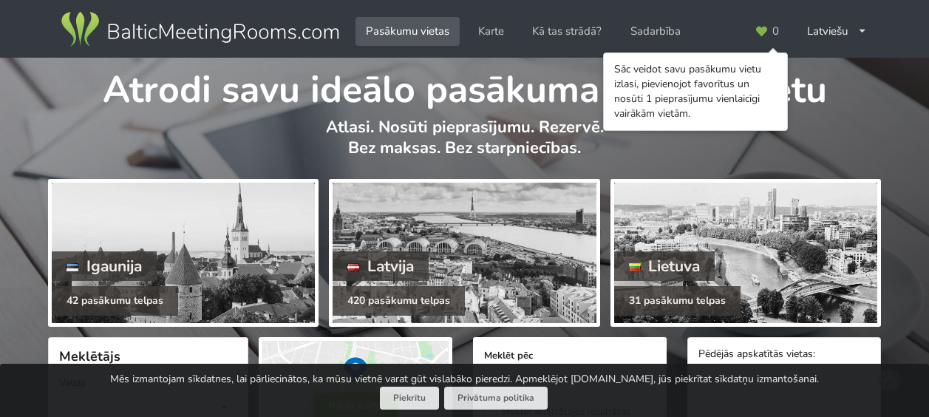 The width and height of the screenshot is (929, 417). I want to click on div: 420 pasākumu telpas, so click(399, 301).